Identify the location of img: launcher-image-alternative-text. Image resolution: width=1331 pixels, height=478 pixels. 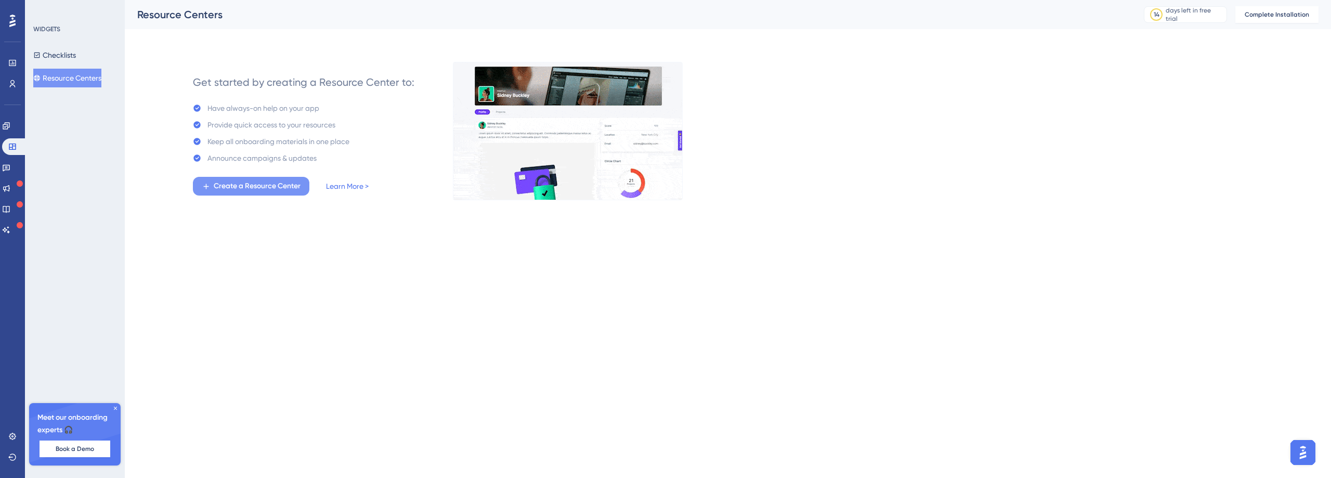
(16, 16).